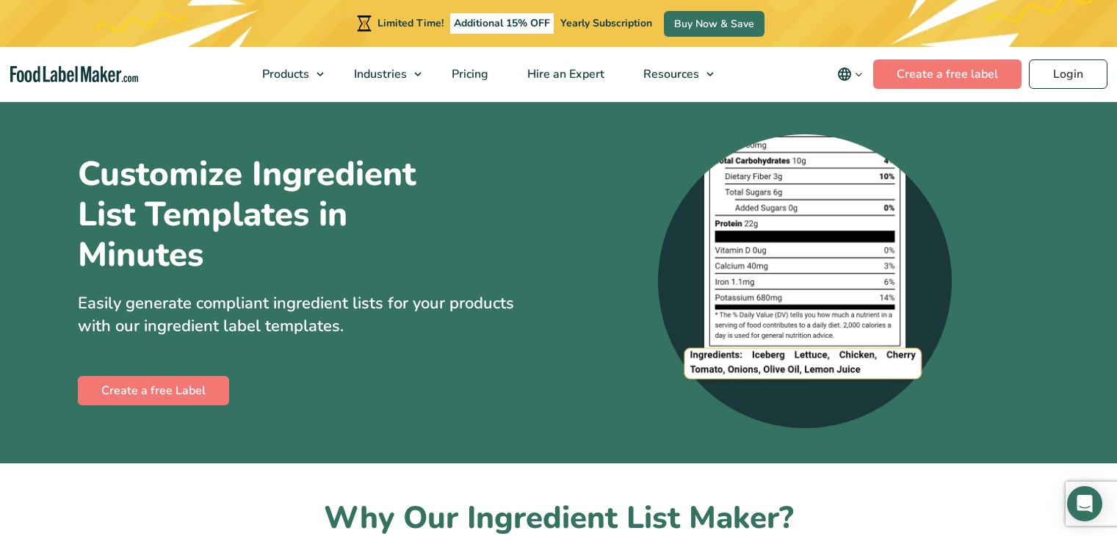 Image resolution: width=1117 pixels, height=536 pixels. I want to click on a: Create a free label, so click(947, 74).